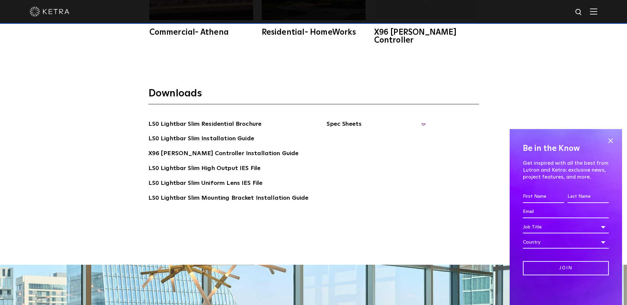  I want to click on h3: Downloads, so click(314, 96).